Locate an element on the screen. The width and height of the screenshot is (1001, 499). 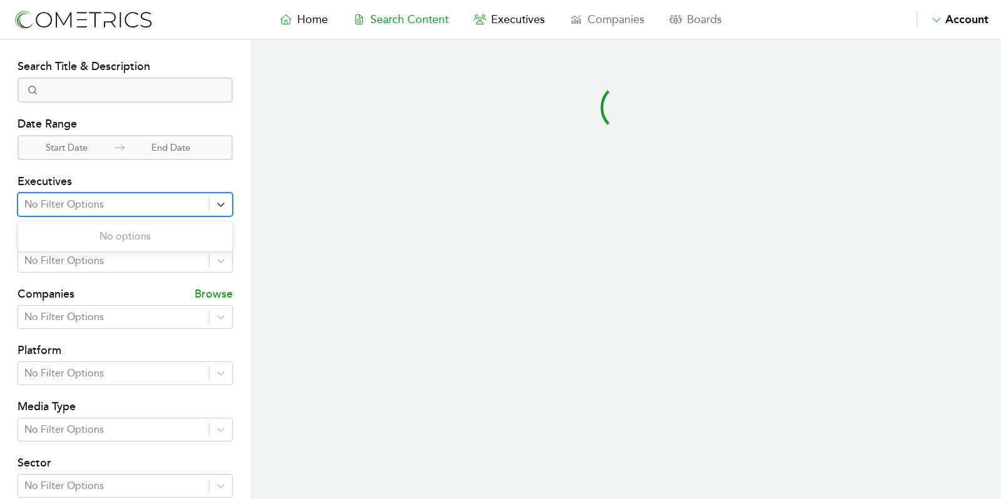
input: Search is located at coordinates (125, 90).